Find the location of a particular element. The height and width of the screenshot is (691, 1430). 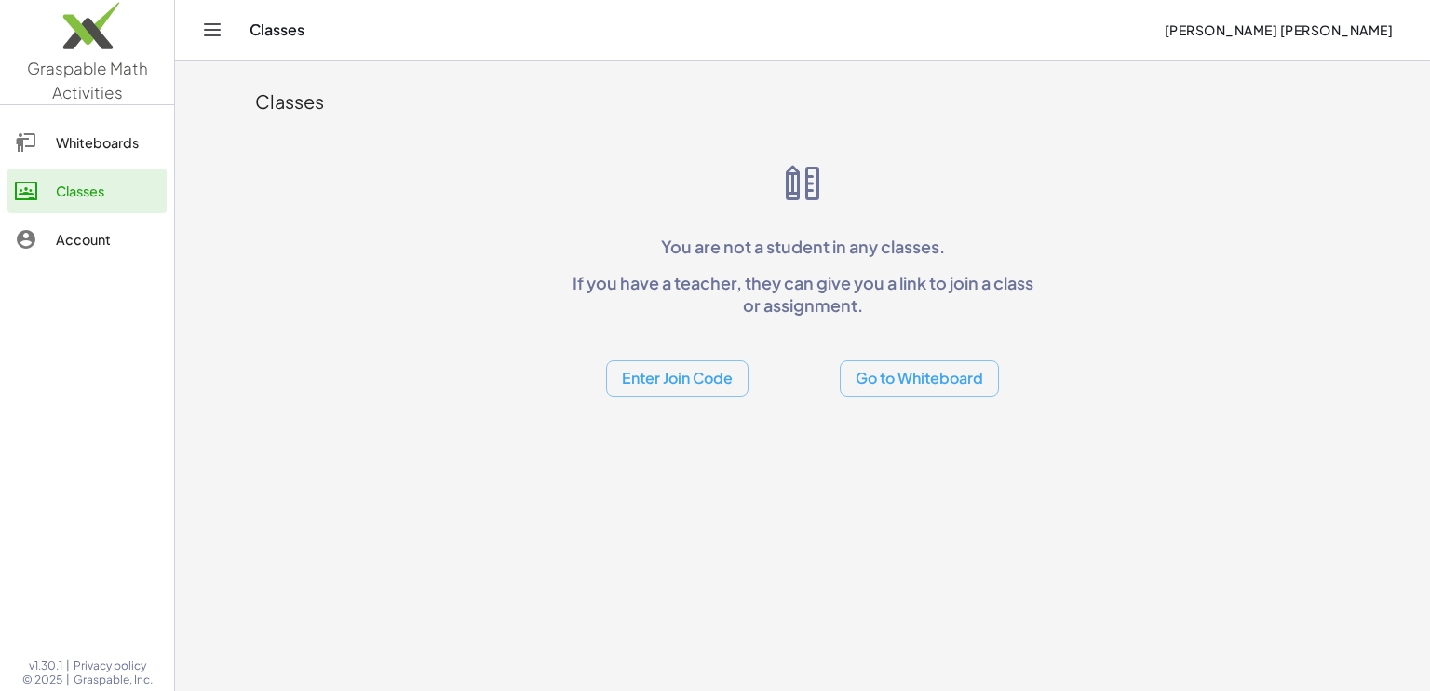

button: Go to Whiteboard is located at coordinates (919, 378).